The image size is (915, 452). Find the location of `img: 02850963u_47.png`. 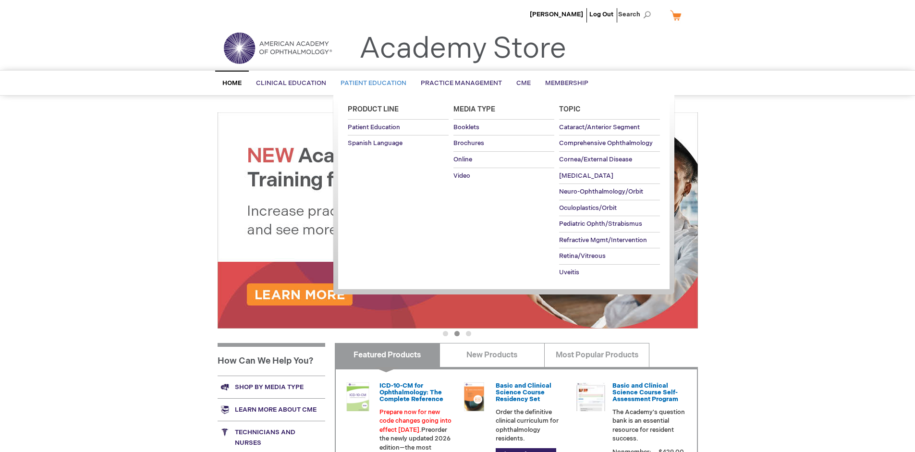

img: 02850963u_47.png is located at coordinates (474, 397).